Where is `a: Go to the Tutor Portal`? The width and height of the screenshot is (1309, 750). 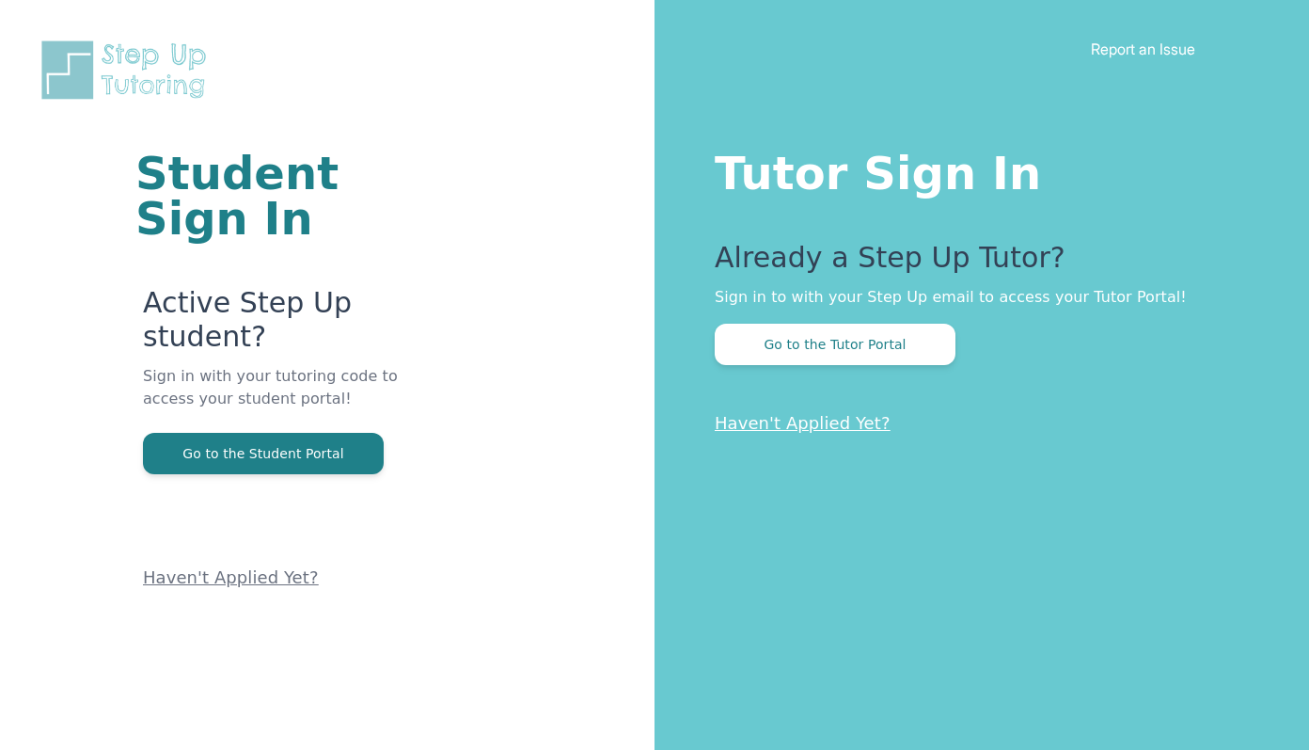 a: Go to the Tutor Portal is located at coordinates (835, 343).